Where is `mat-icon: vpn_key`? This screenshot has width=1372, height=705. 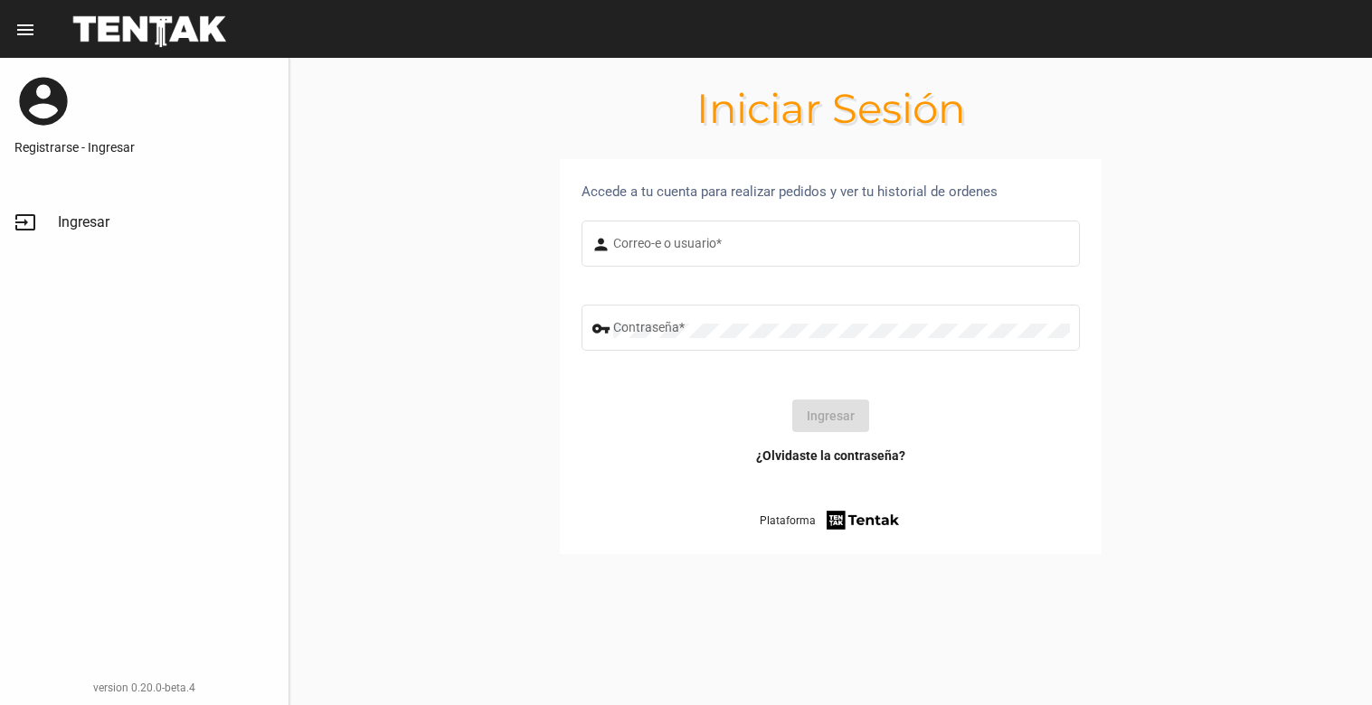 mat-icon: vpn_key is located at coordinates (602, 329).